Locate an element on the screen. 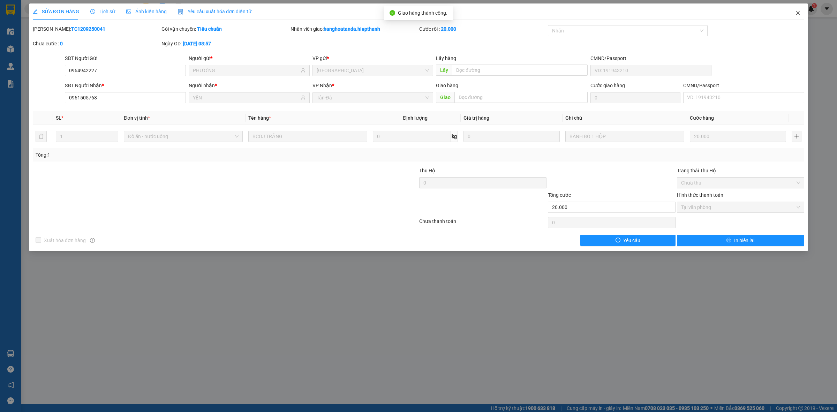  span: exclamation-circle is located at coordinates (618, 240).